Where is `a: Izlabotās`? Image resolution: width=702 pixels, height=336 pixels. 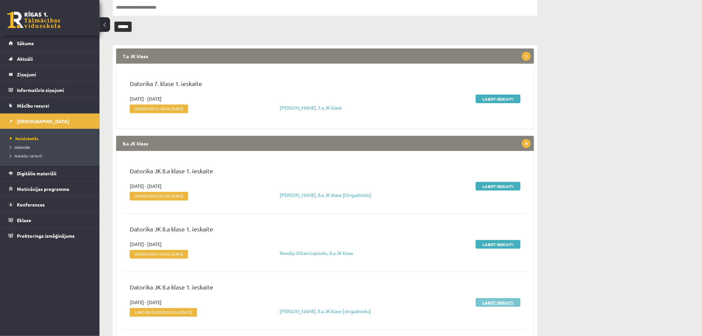 a: Izlabotās is located at coordinates (51, 147).